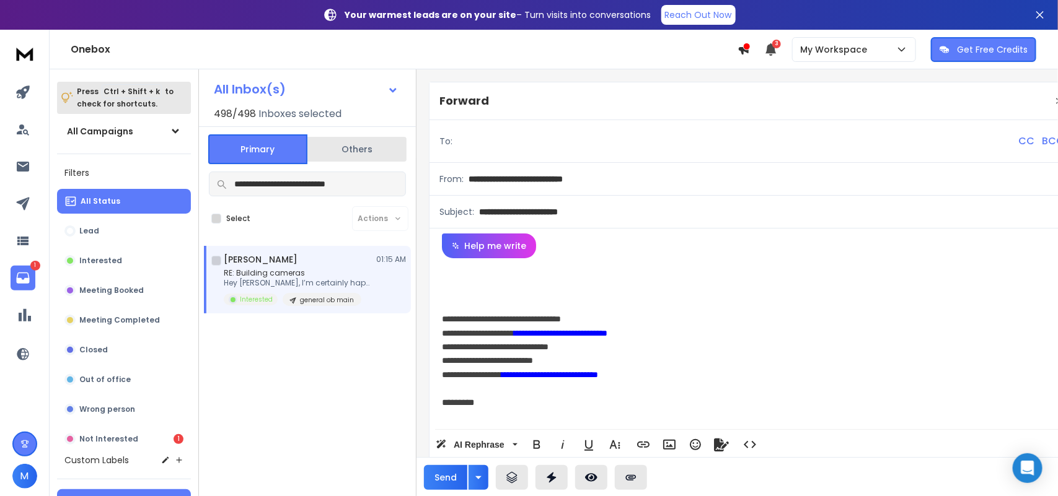 This screenshot has height=496, width=1058. I want to click on span: AI Rephrase, so click(479, 445).